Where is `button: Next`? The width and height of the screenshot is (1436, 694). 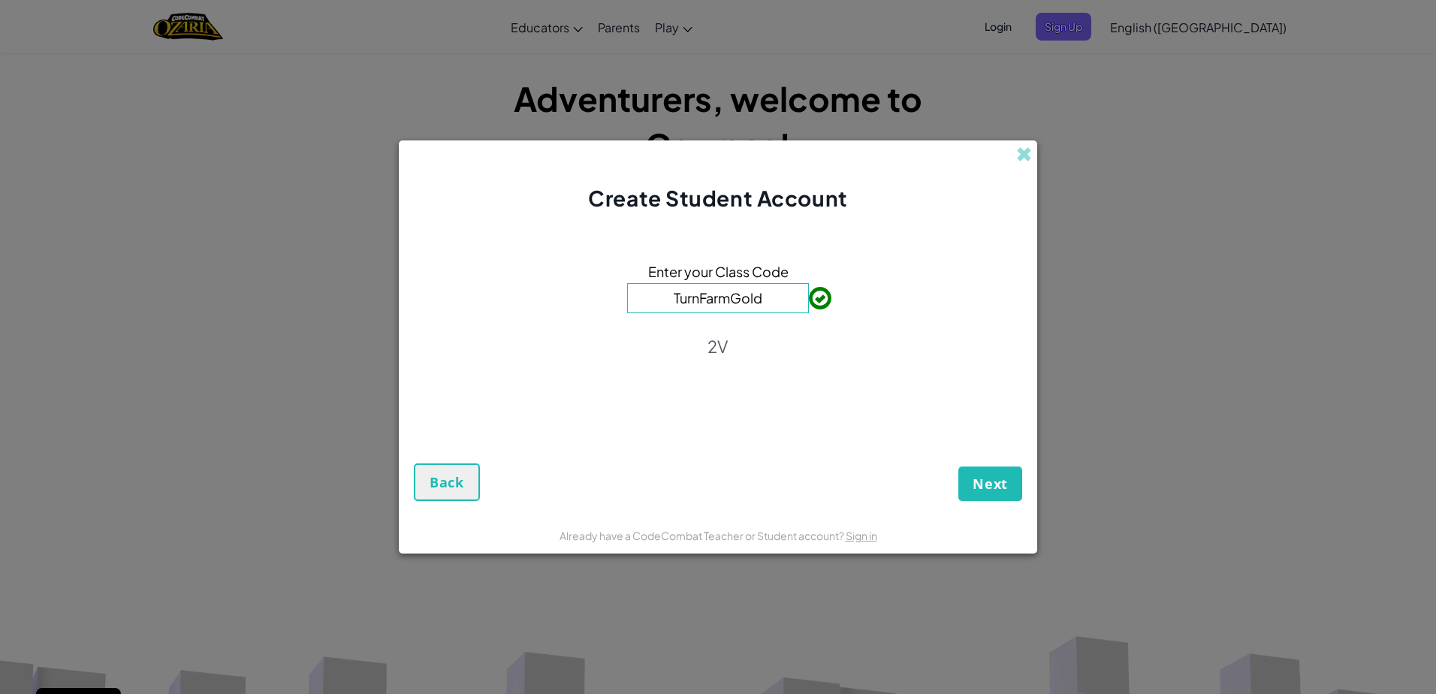
button: Next is located at coordinates (990, 484).